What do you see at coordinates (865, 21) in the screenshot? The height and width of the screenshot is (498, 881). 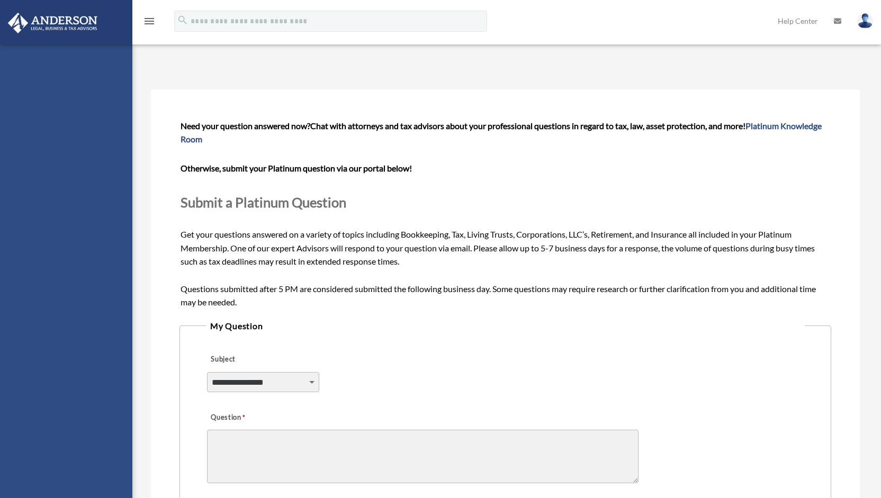 I see `img: User Pic` at bounding box center [865, 21].